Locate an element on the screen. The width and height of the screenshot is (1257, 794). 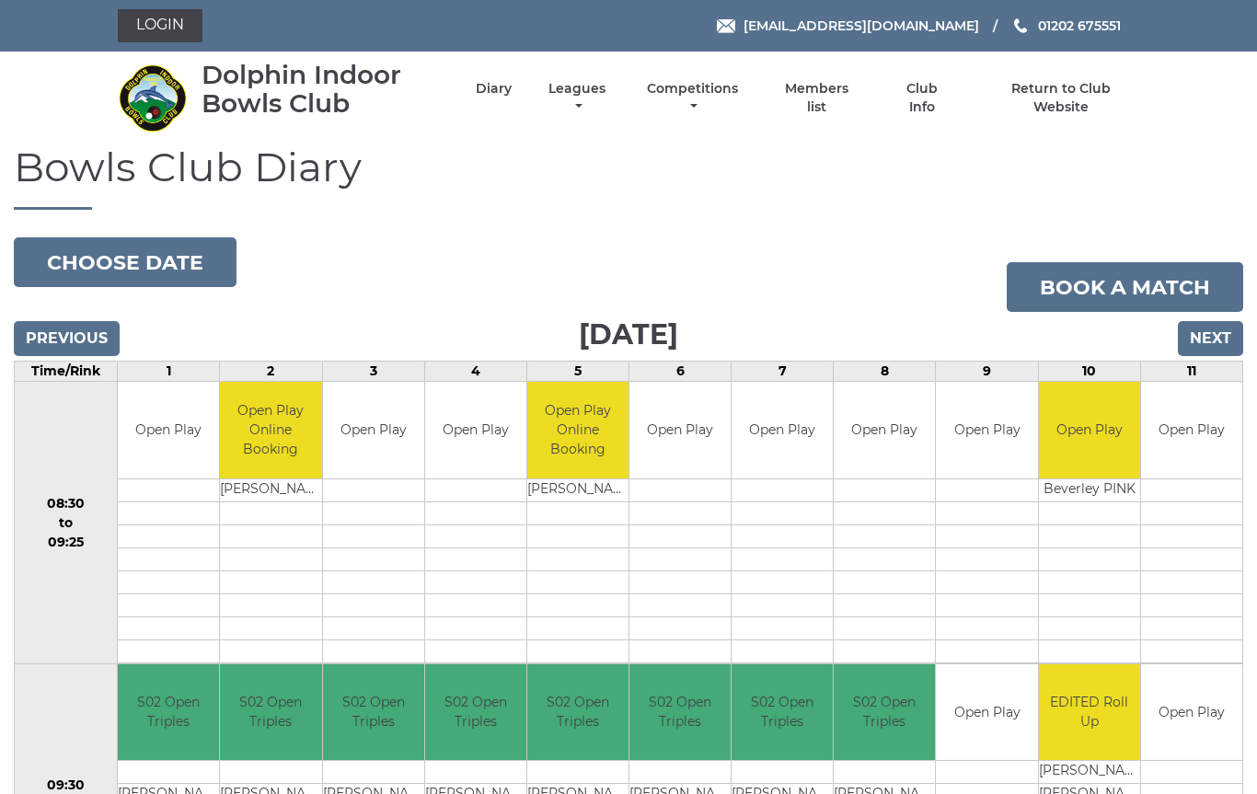
td: 08:30 to 09:25 is located at coordinates (66, 523).